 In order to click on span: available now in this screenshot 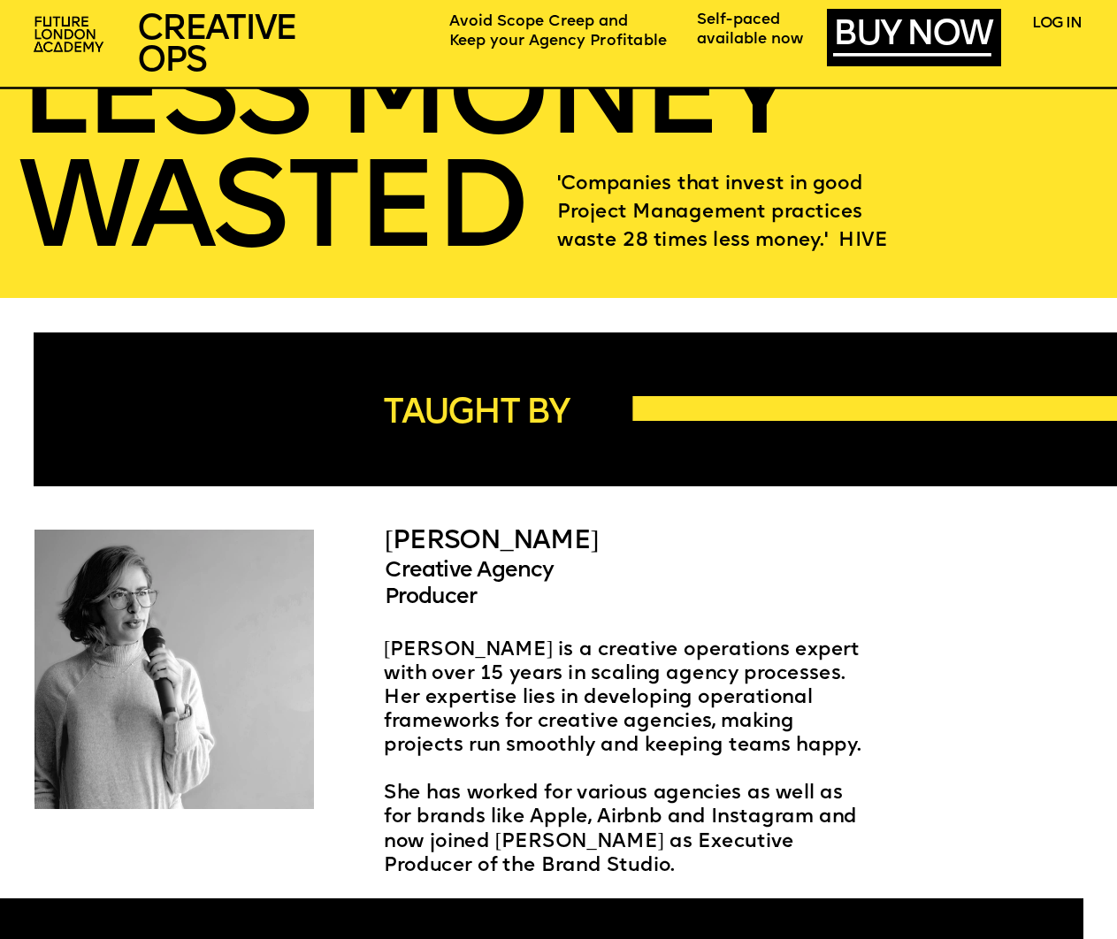, I will do `click(750, 40)`.